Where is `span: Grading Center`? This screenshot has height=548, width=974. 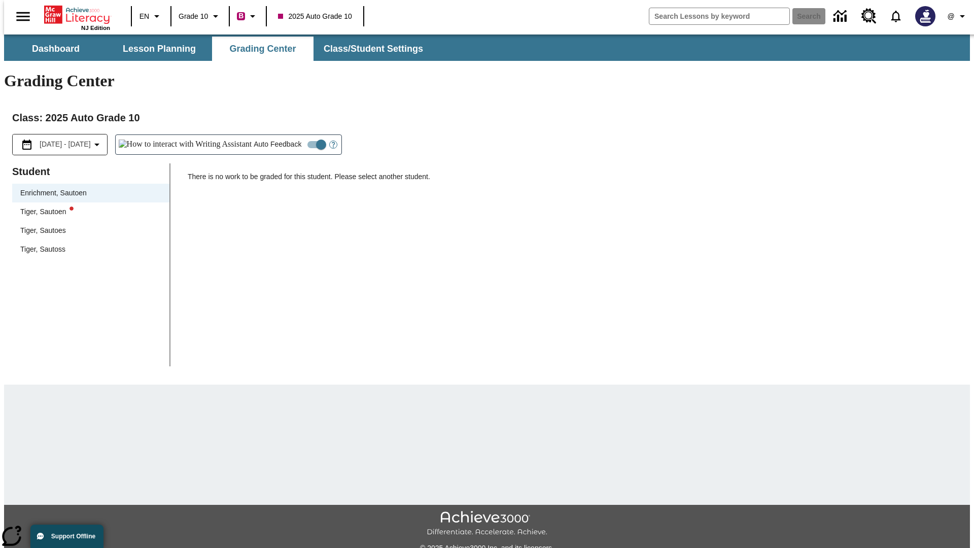 span: Grading Center is located at coordinates (262, 49).